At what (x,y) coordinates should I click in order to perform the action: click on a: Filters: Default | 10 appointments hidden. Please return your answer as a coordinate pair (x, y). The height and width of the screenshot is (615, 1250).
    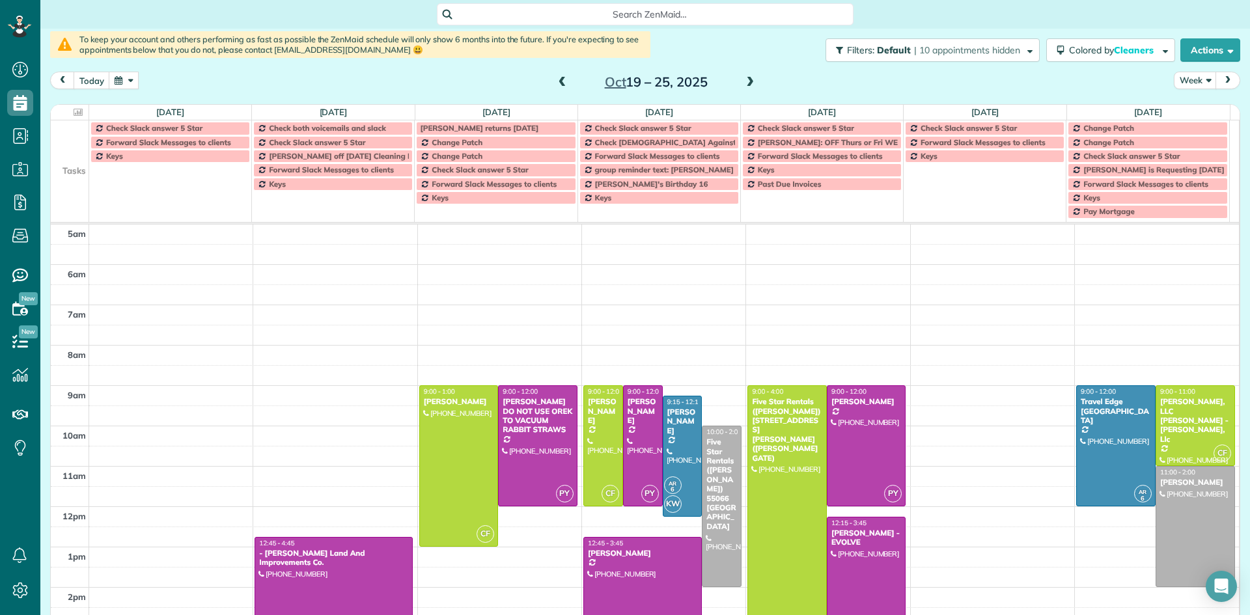
    Looking at the image, I should click on (929, 50).